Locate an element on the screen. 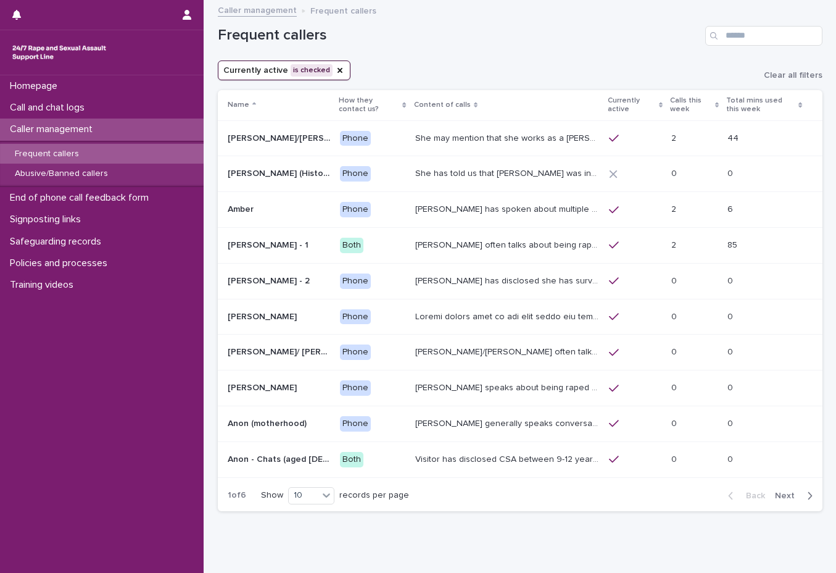 This screenshot has height=573, width=836. p: End of phone call feedback form is located at coordinates (81, 198).